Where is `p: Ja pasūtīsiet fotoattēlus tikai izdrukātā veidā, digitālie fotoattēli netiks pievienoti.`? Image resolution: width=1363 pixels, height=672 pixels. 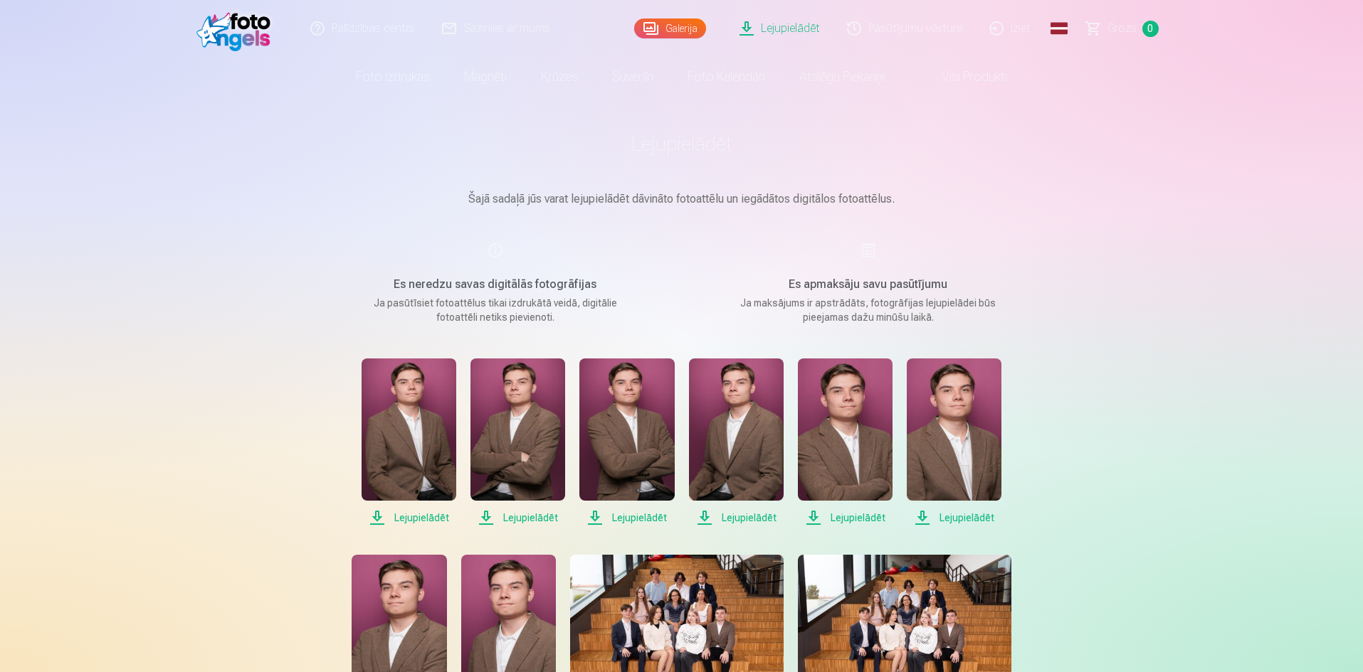
p: Ja pasūtīsiet fotoattēlus tikai izdrukātā veidā, digitālie fotoattēli netiks pievienoti. is located at coordinates (495, 310).